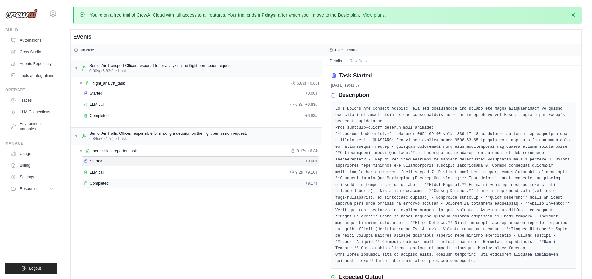 This screenshot has width=592, height=279. Describe the element at coordinates (31, 90) in the screenshot. I see `div: Operate` at that location.